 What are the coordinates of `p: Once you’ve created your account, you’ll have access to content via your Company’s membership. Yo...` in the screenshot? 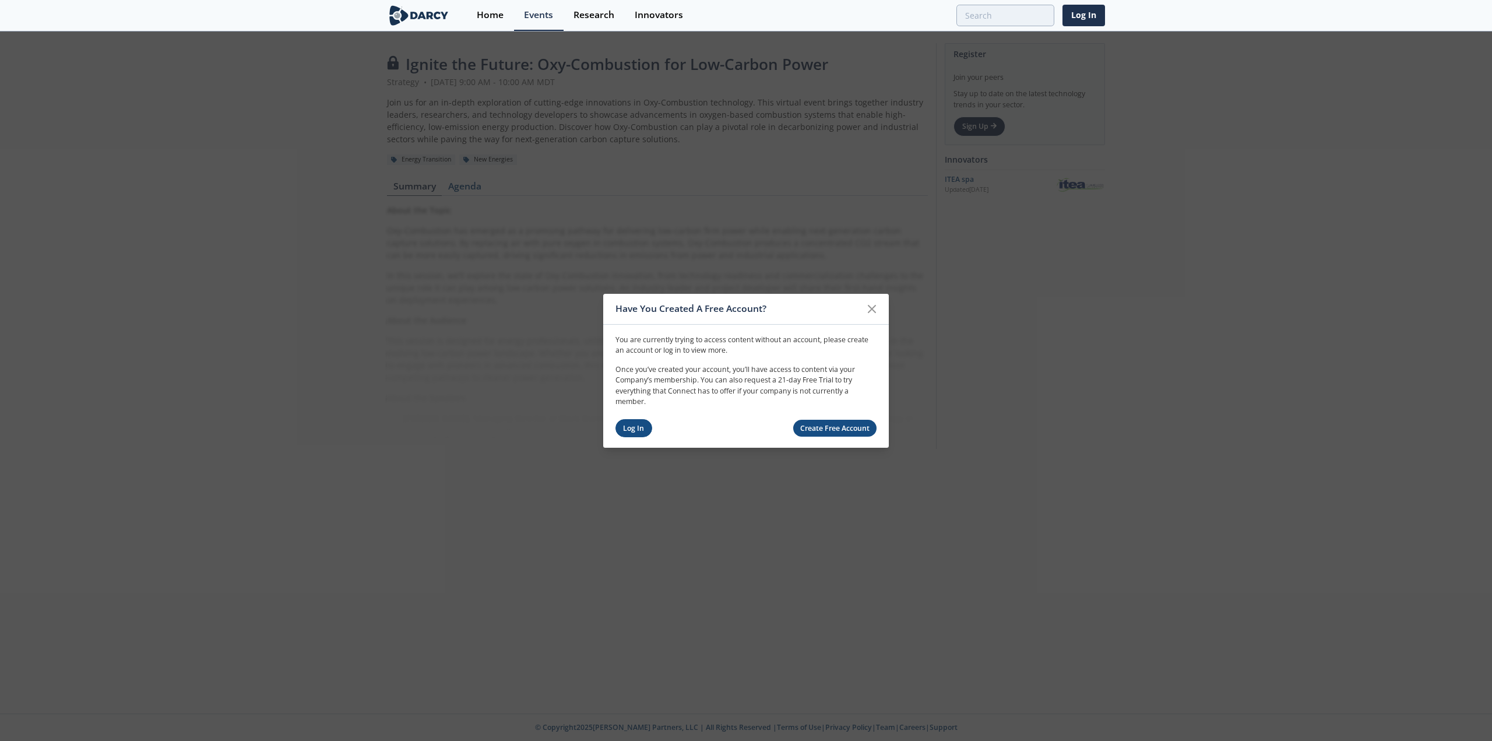 It's located at (746, 386).